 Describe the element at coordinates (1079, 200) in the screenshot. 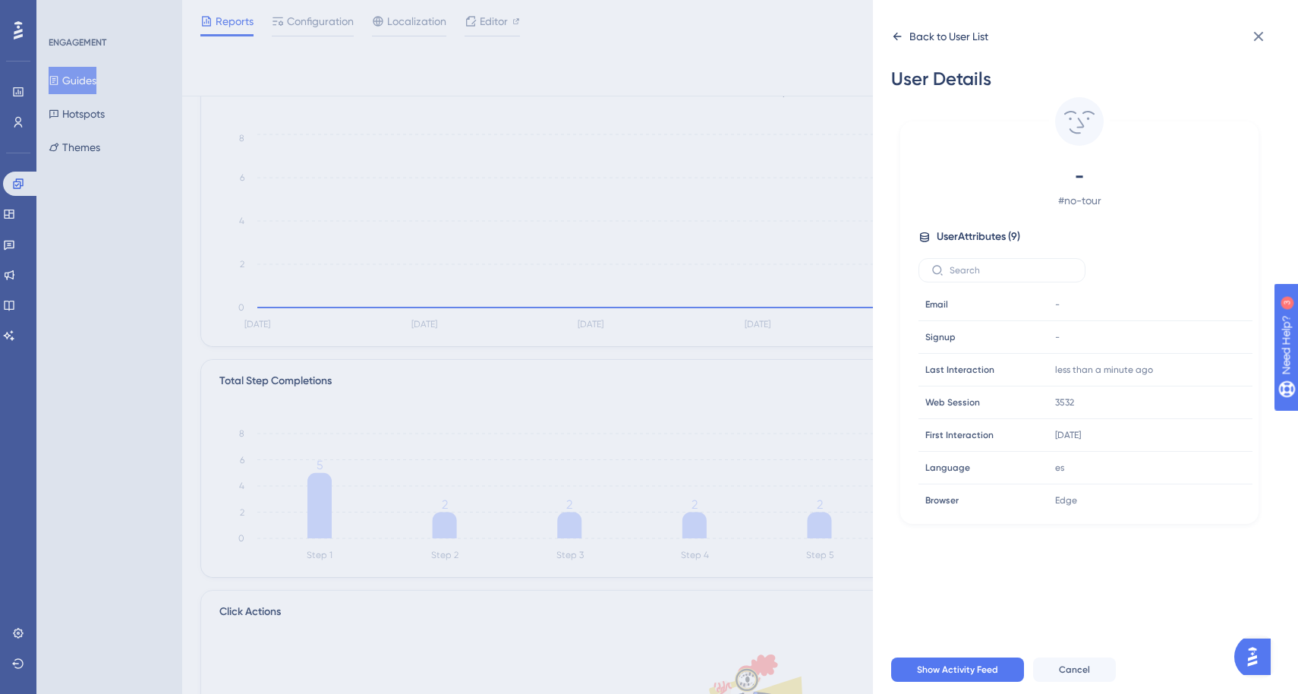

I see `span: # no-tour` at that location.